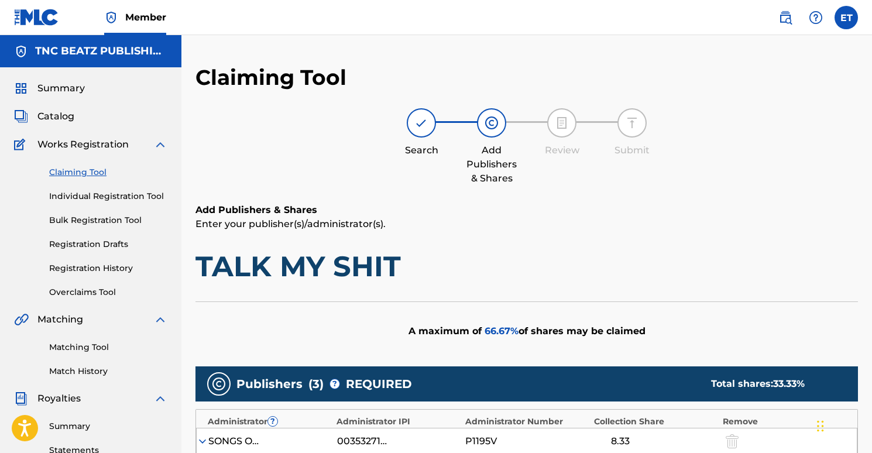 Image resolution: width=872 pixels, height=453 pixels. Describe the element at coordinates (146, 17) in the screenshot. I see `span: Member` at that location.